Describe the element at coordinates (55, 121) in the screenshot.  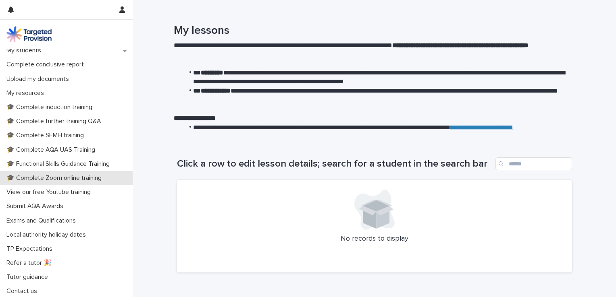
I see `p: 🎓 Complete further training Q&A` at that location.